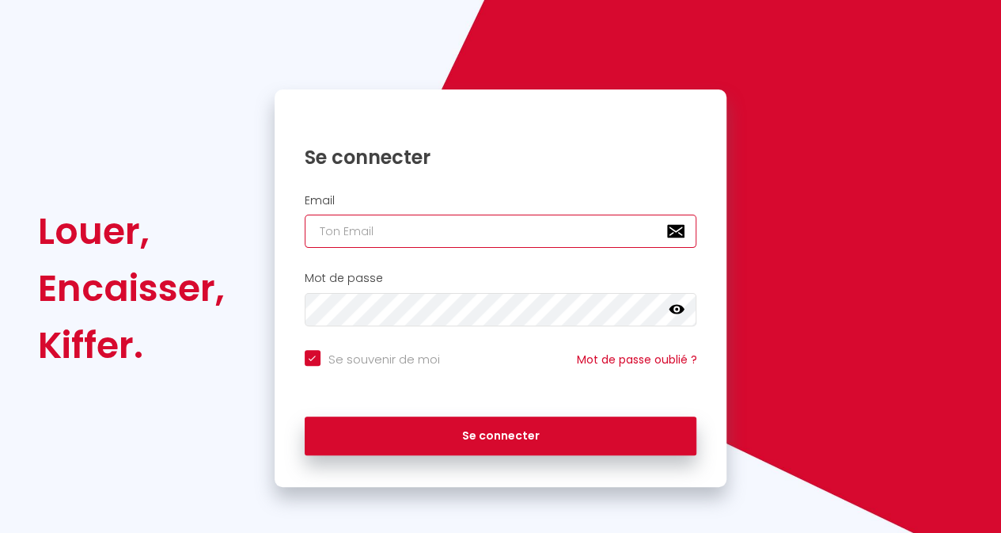 This screenshot has width=1001, height=533. What do you see at coordinates (501, 231) in the screenshot?
I see `input: Ton Email` at bounding box center [501, 231].